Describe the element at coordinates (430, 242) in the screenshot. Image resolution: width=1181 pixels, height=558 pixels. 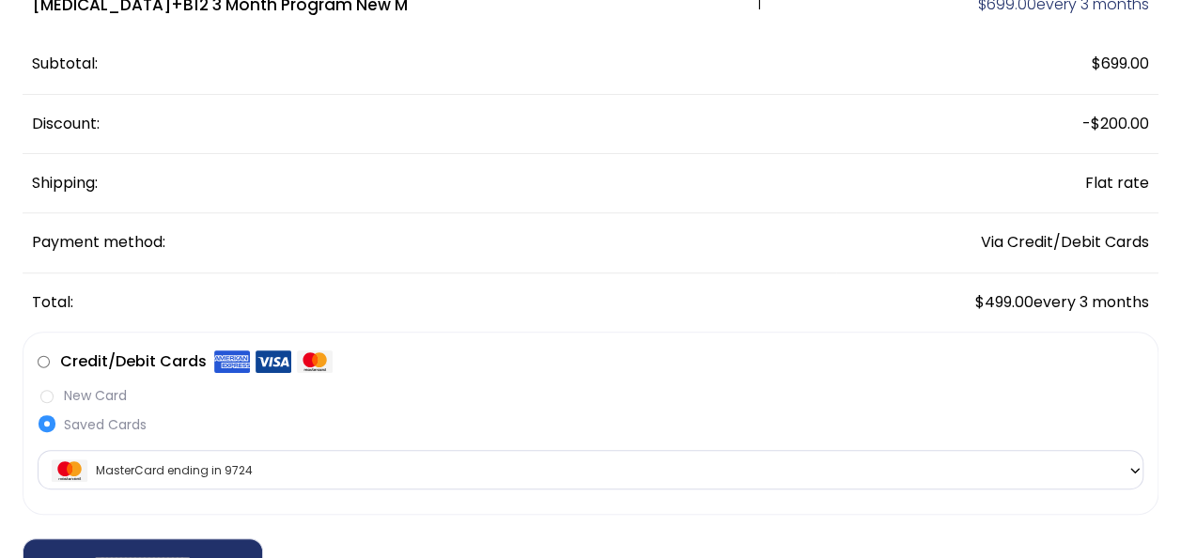
I see `th: Payment method:` at that location.